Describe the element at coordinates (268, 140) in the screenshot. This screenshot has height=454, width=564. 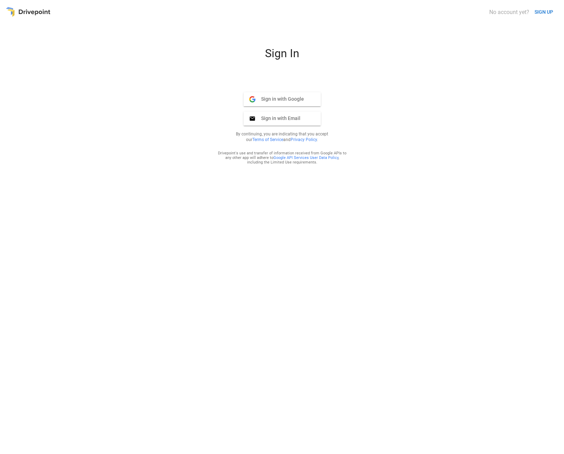
I see `a: Terms of Service` at that location.